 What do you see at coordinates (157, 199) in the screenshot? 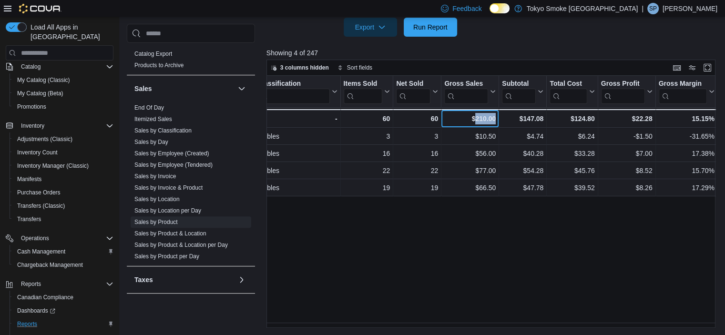
I see `a: Sales by Location` at bounding box center [157, 199].